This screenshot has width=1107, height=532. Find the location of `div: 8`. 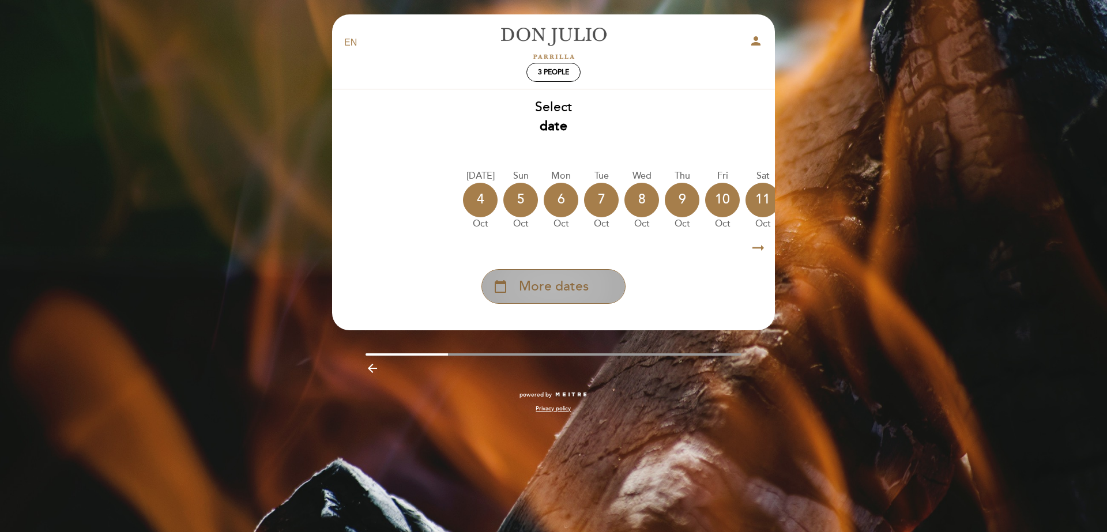

div: 8 is located at coordinates (642, 200).